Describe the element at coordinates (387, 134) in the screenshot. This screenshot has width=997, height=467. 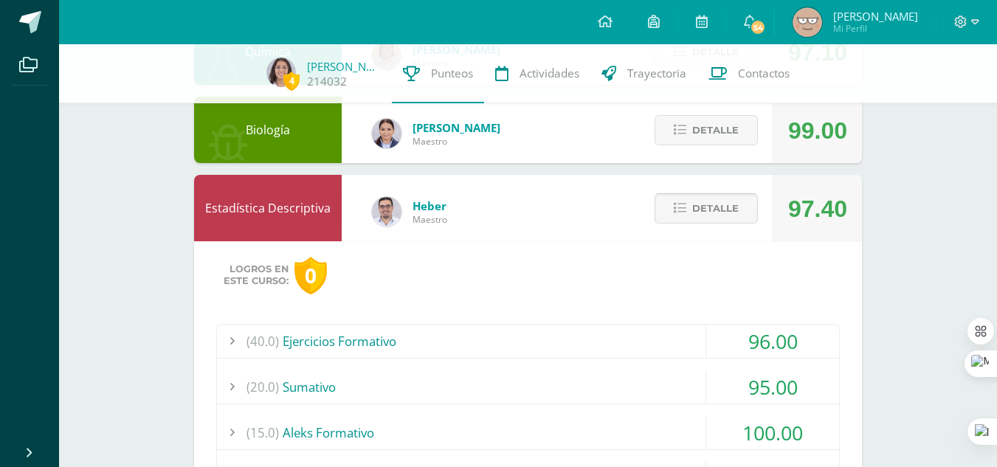
I see `img: 855b3dd62270c154f2b859b7888d8297.png` at that location.